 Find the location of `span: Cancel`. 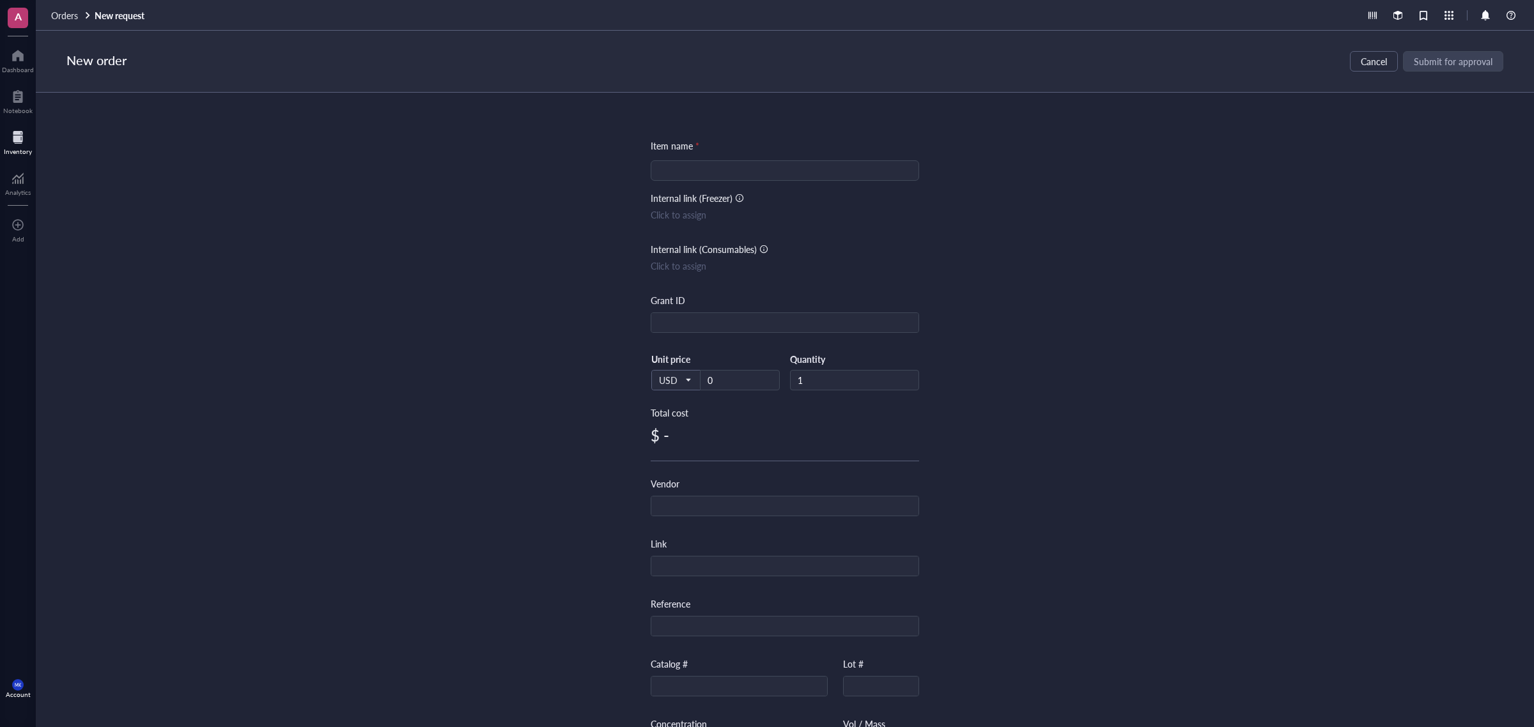

span: Cancel is located at coordinates (1373, 61).